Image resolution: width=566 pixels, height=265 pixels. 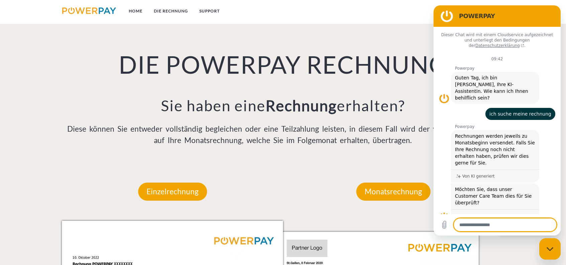 I want to click on img: logo-powerpay.svg, so click(x=89, y=11).